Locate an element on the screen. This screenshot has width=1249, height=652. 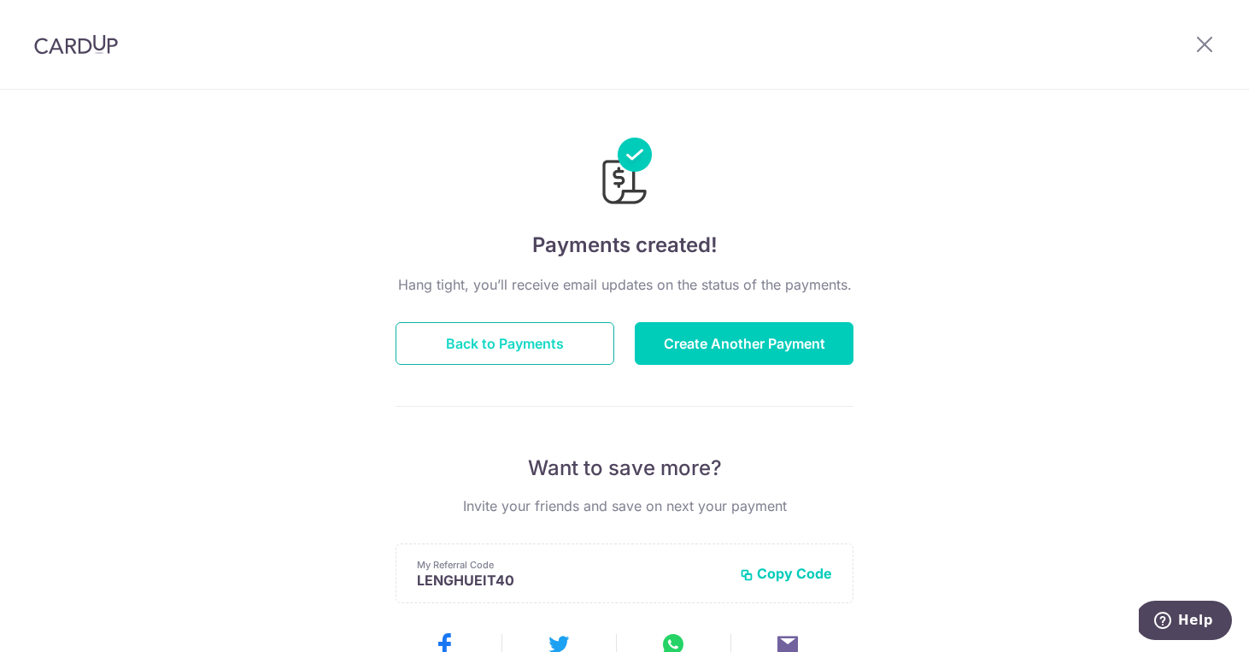
p: My Referral Code is located at coordinates (572, 565).